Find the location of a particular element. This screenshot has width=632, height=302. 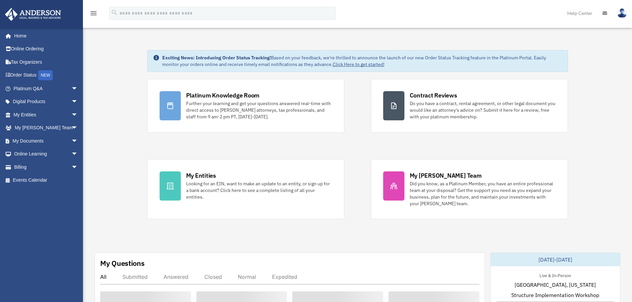

div: Based on your feedback, we're thrilled to announce the launch of our new Order Status Tracking fe... is located at coordinates (362, 61).